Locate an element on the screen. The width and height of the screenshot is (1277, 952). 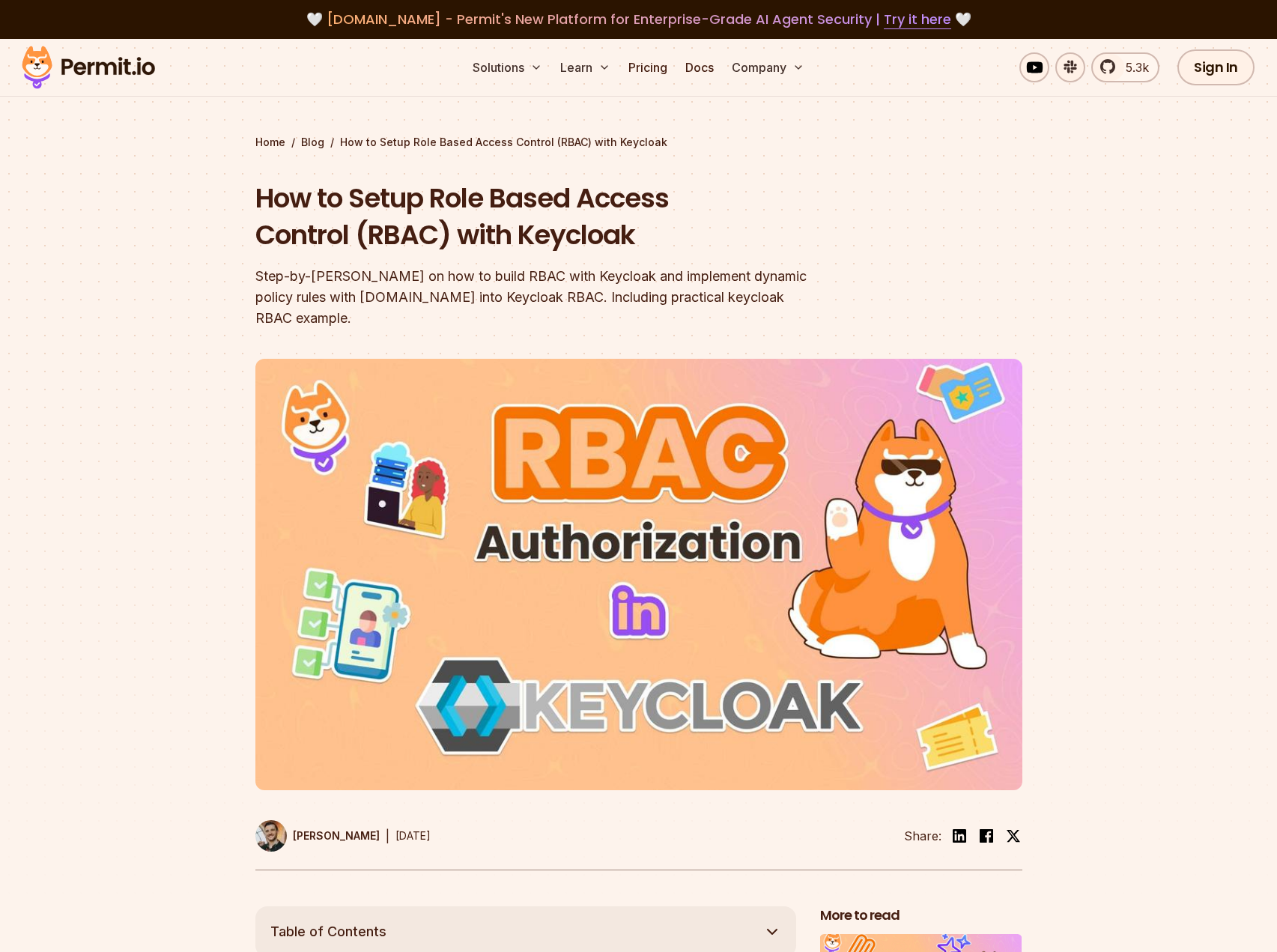
button: Learn is located at coordinates (585, 67).